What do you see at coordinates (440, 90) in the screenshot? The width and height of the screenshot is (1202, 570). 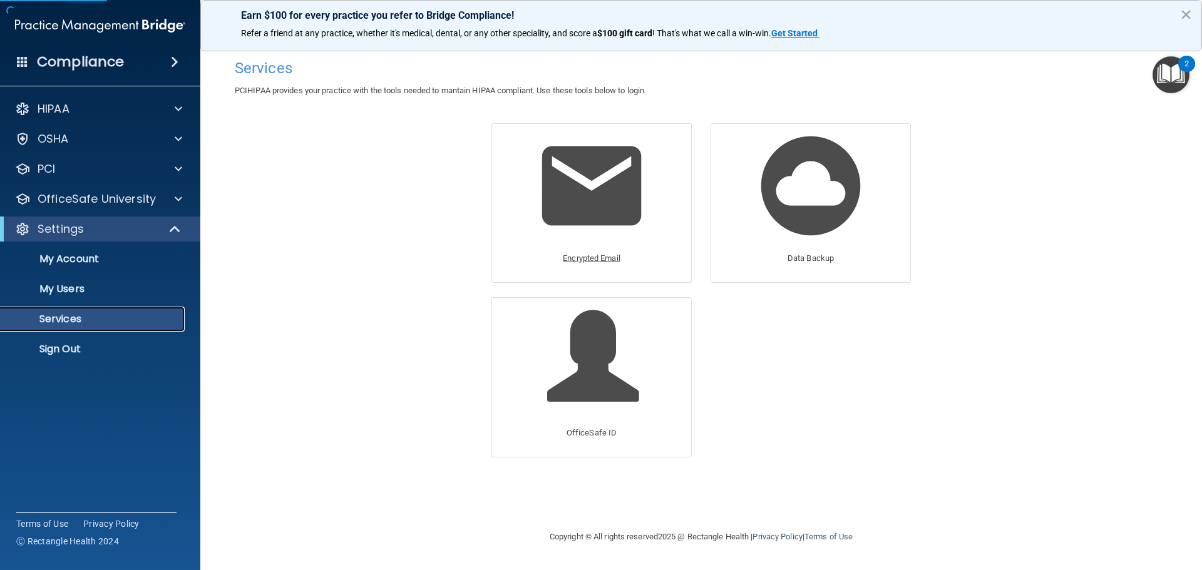 I see `span: PCIHIPAA provides your practice with the tools needed to mantain HIPAA compliant. Use these tools...` at bounding box center [440, 90].